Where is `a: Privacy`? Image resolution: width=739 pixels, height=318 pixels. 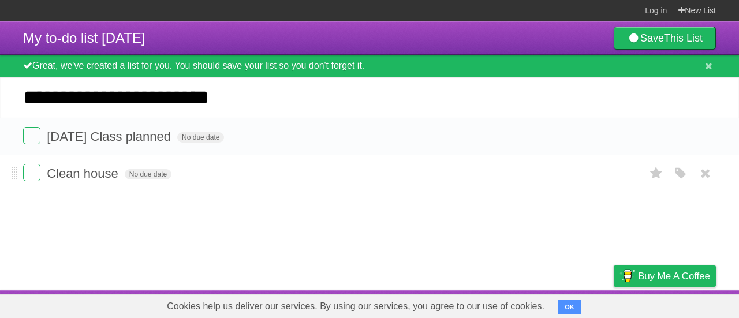 a: Privacy is located at coordinates (614, 304).